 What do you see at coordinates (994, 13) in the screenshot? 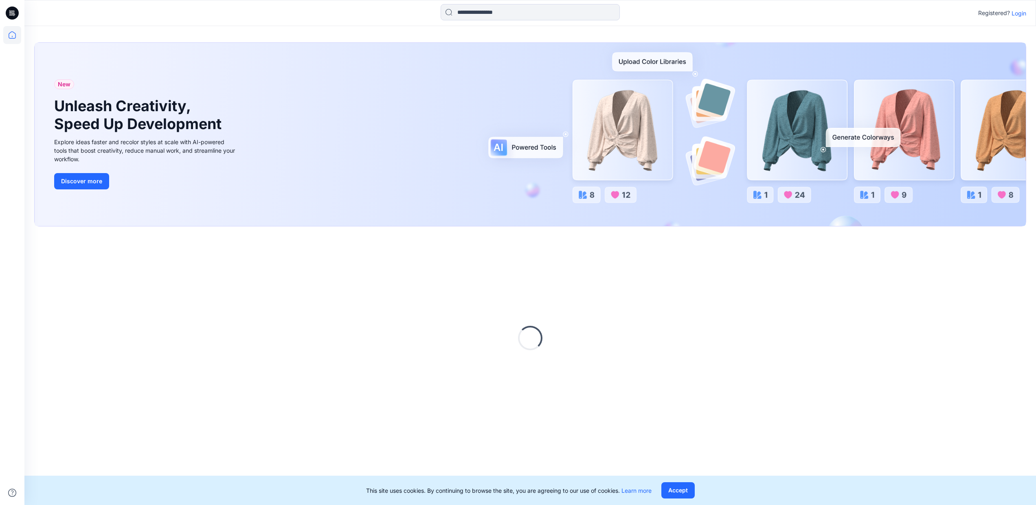
I see `p: Registered?` at bounding box center [994, 13].